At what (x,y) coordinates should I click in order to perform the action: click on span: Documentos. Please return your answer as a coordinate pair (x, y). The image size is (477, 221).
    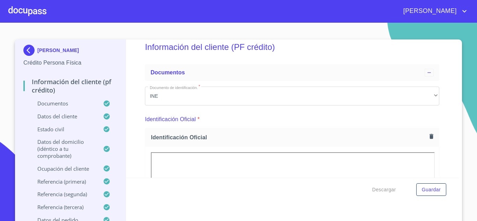
    Looking at the image, I should click on (168, 72).